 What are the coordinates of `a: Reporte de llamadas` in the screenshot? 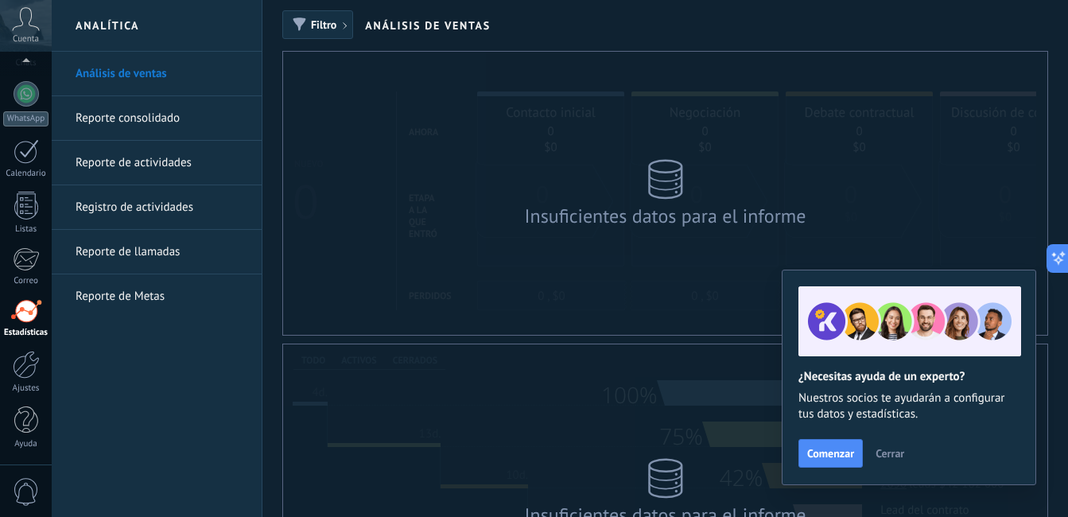 It's located at (161, 252).